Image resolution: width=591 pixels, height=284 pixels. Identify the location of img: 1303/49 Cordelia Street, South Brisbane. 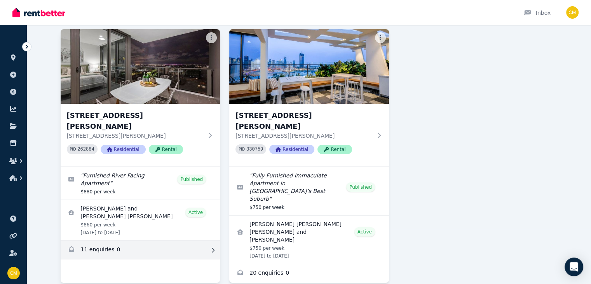
(309, 66).